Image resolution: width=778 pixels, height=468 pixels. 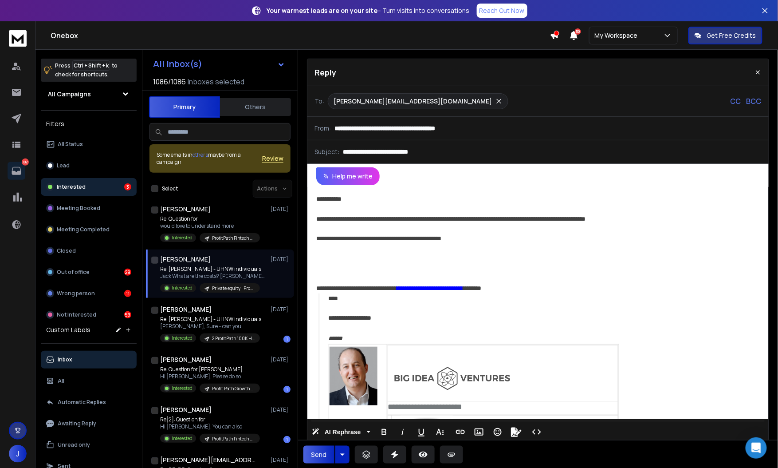 I want to click on span: Review, so click(x=273, y=158).